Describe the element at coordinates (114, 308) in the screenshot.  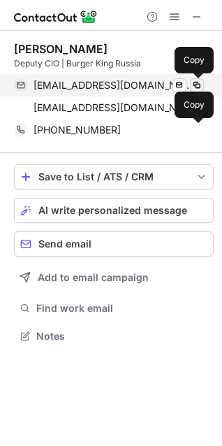
I see `button: Find work email` at that location.